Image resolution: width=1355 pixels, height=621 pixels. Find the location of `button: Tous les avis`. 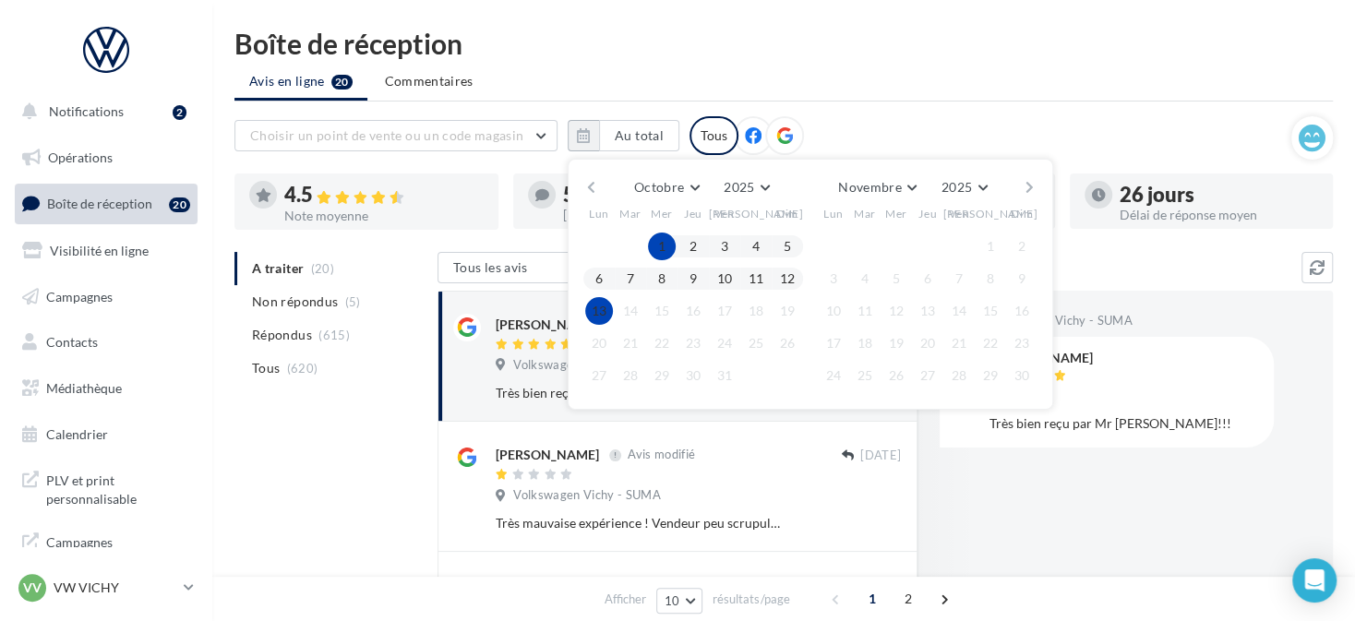

button: Tous les avis is located at coordinates (530, 268).